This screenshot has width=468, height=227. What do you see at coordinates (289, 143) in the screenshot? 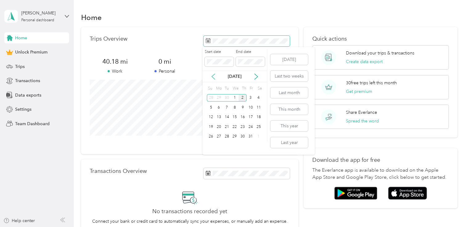
I see `button: Last year` at bounding box center [289, 143].